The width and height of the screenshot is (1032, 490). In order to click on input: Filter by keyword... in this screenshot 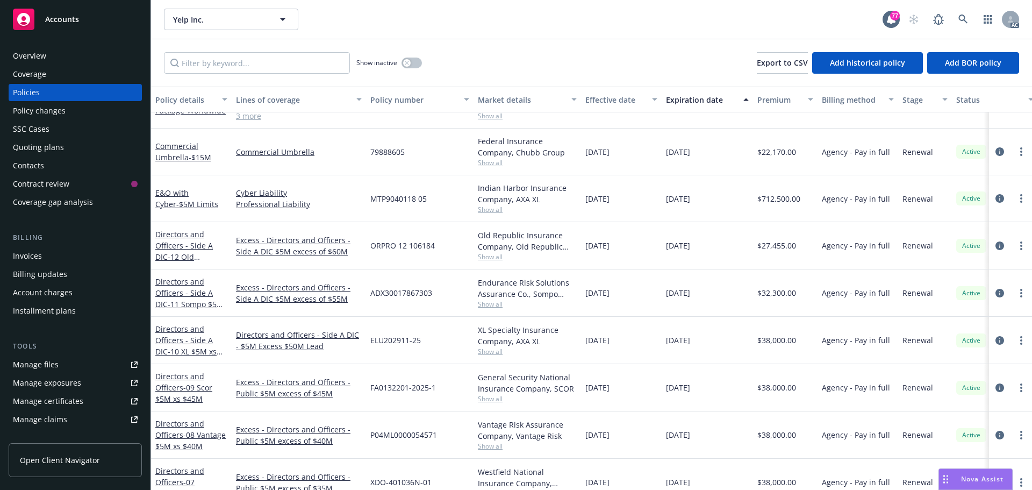, I will do `click(257, 63)`.